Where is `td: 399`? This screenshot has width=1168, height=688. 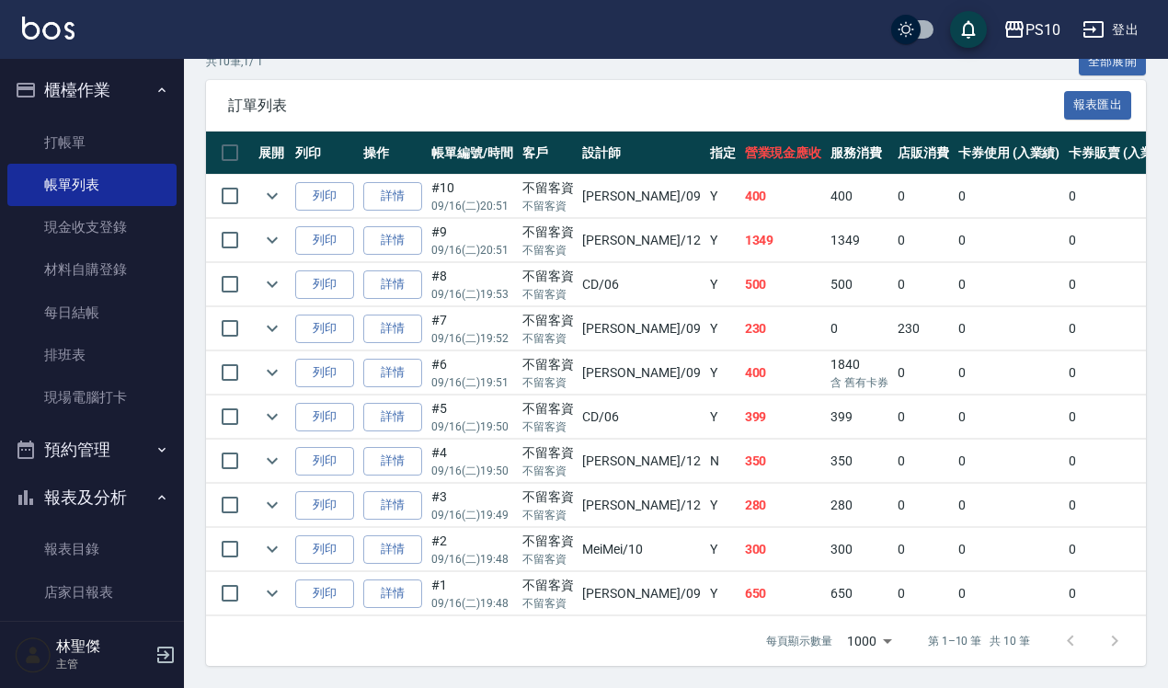 td: 399 is located at coordinates (859, 417).